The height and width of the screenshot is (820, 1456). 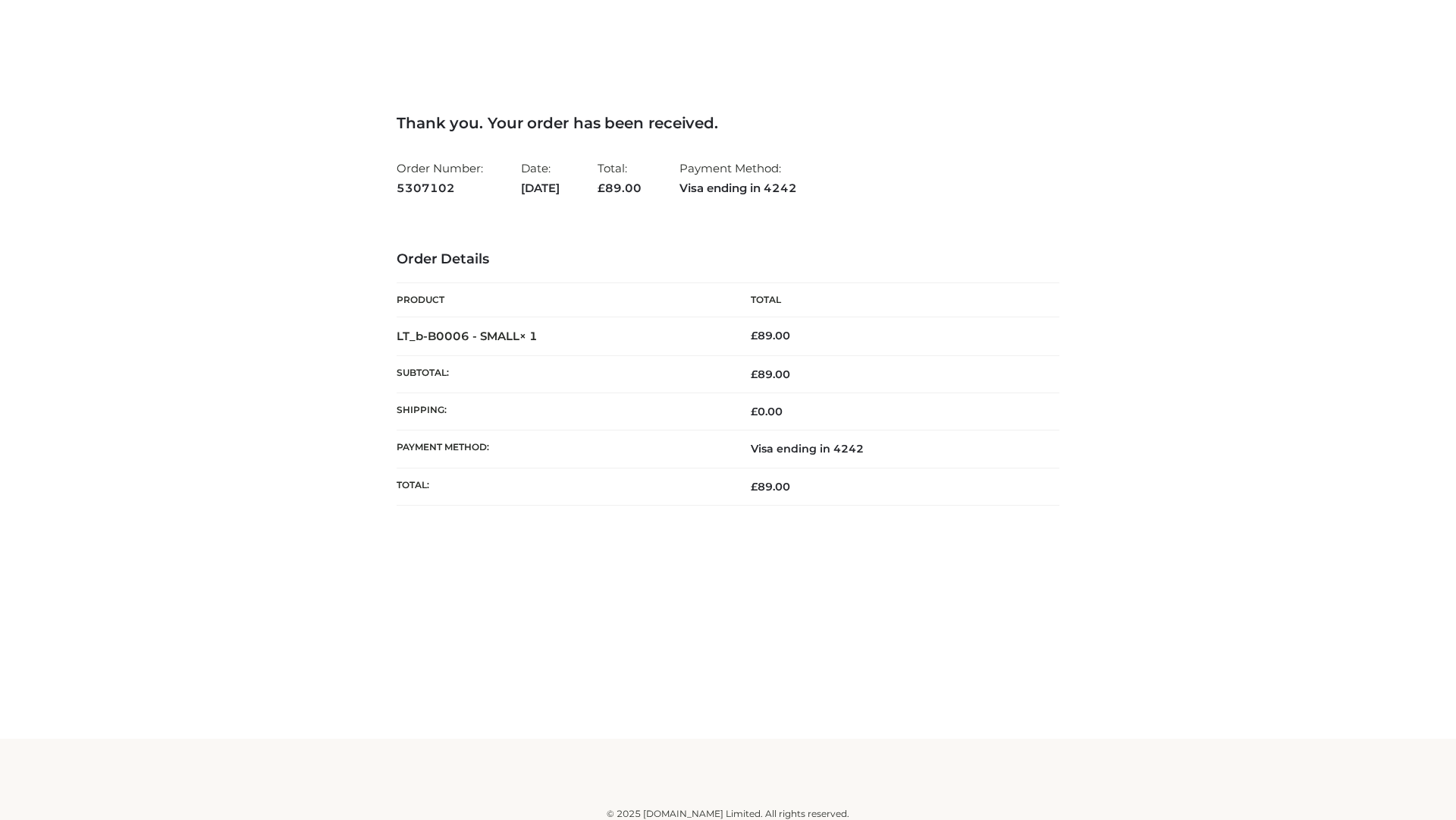 What do you see at coordinates (562, 411) in the screenshot?
I see `th: Shipping:` at bounding box center [562, 411].